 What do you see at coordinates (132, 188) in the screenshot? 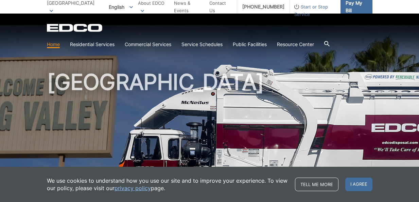
I see `a: privacy policy` at bounding box center [132, 188].